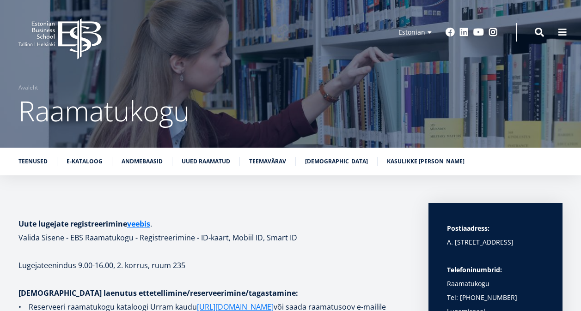 Image resolution: width=581 pixels, height=311 pixels. Describe the element at coordinates (214, 231) in the screenshot. I see `h1: . Valida Sisene - EBS Raamatukogu - Registreerimine - ID-kaart, Mobiil ID, Smart ID` at that location.